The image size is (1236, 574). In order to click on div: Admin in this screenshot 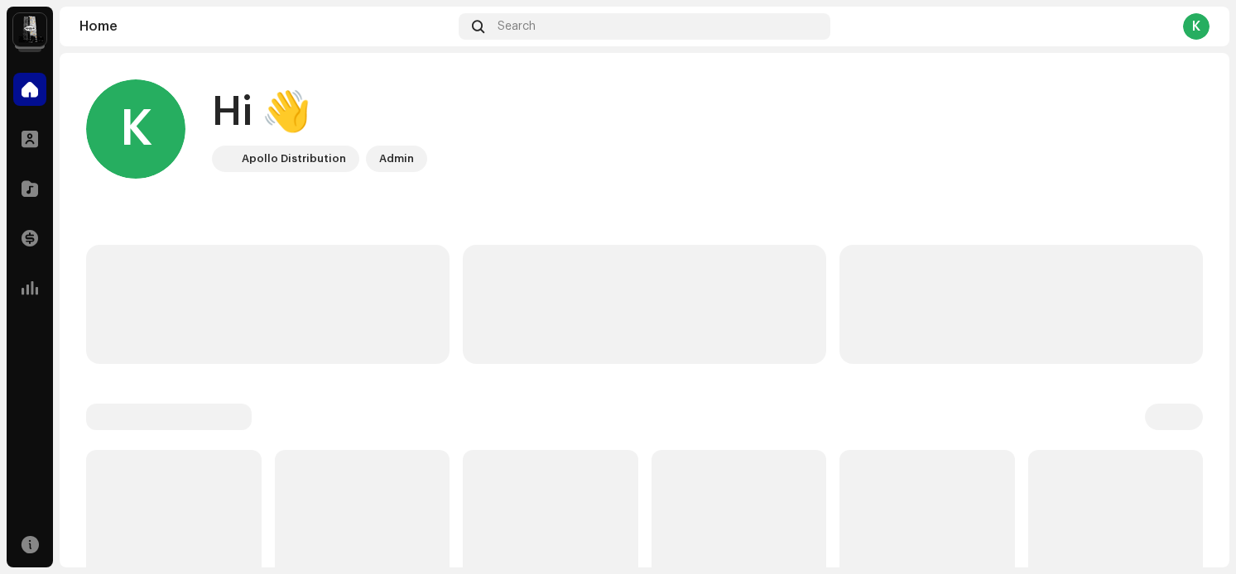, I will do `click(396, 159)`.